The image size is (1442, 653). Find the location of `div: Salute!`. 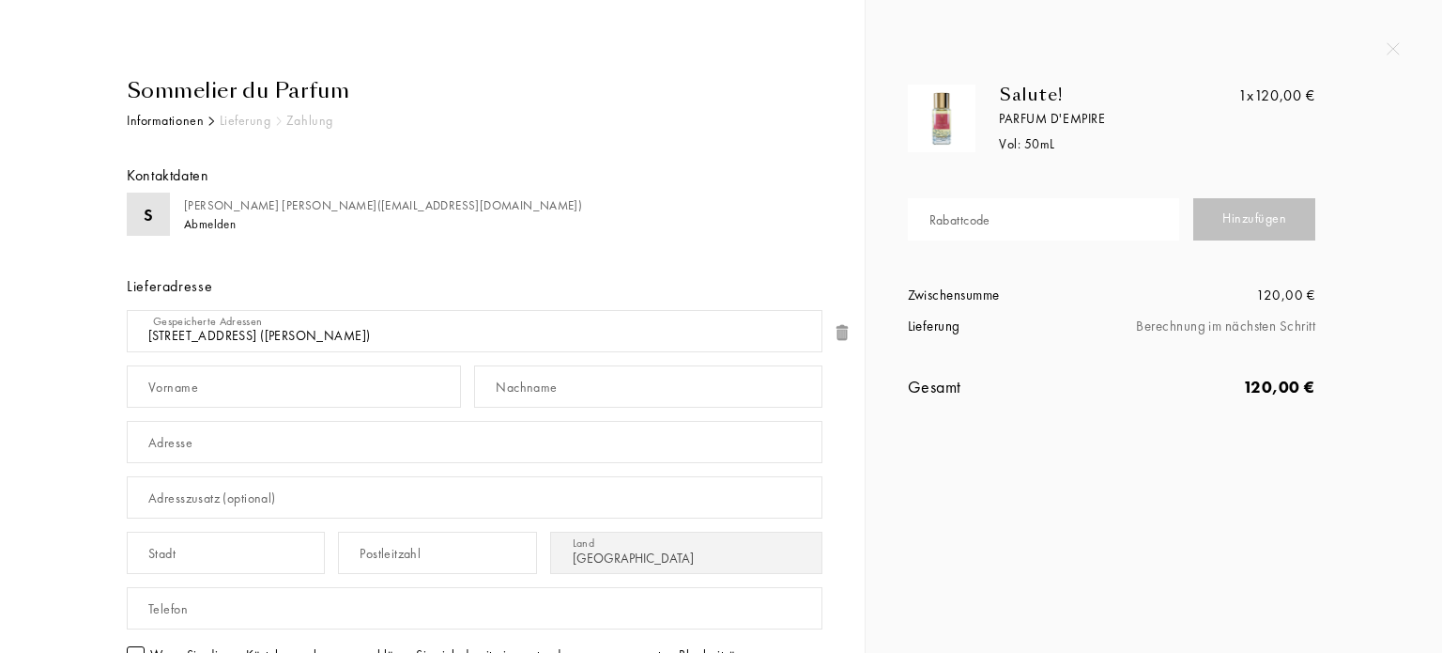

div: Salute! is located at coordinates (1123, 95).